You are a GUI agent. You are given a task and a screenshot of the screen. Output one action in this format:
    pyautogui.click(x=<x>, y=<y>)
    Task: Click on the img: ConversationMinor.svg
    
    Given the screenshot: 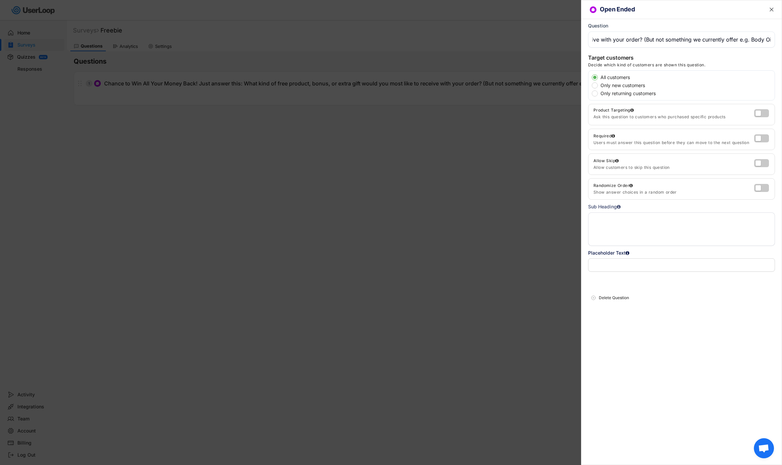 What is the action you would take?
    pyautogui.click(x=593, y=10)
    